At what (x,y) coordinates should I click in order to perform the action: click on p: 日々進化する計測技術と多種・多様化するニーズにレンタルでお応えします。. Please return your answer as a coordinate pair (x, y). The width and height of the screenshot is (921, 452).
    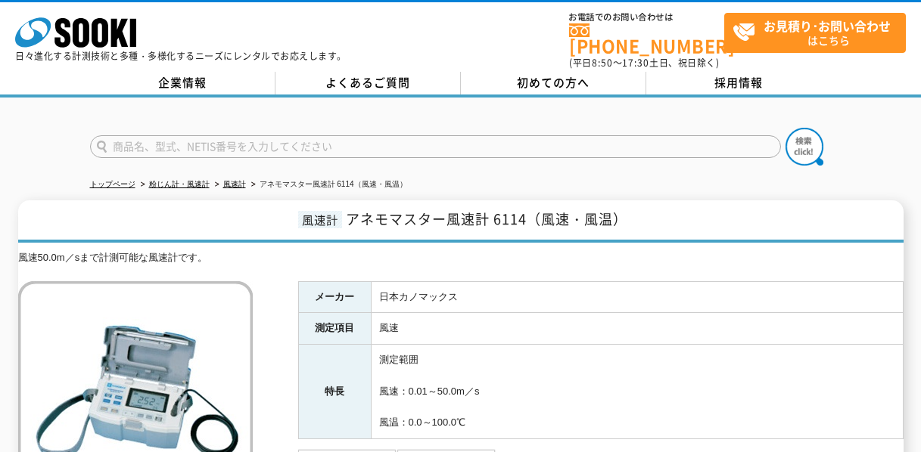
    Looking at the image, I should click on (181, 56).